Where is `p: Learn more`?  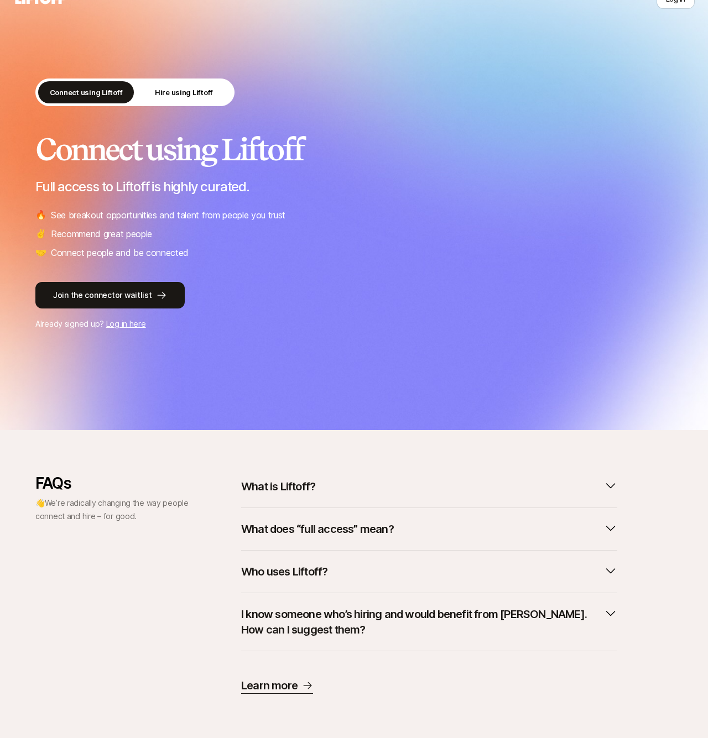
p: Learn more is located at coordinates (269, 685).